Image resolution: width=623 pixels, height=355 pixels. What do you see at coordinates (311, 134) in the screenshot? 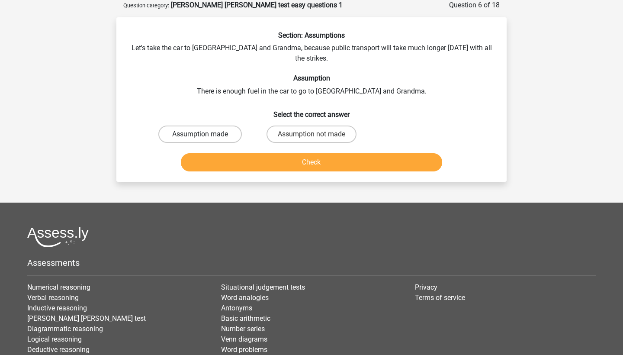
I see `label: Assumption not made` at bounding box center [311, 134].